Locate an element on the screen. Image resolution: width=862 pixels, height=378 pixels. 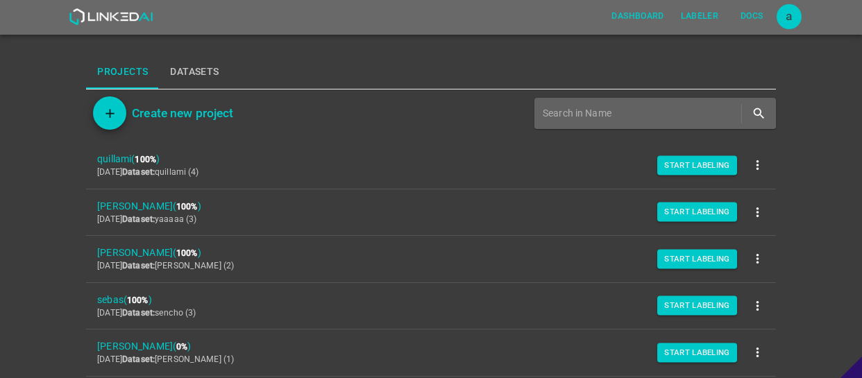
button: Datasets is located at coordinates (194, 72).